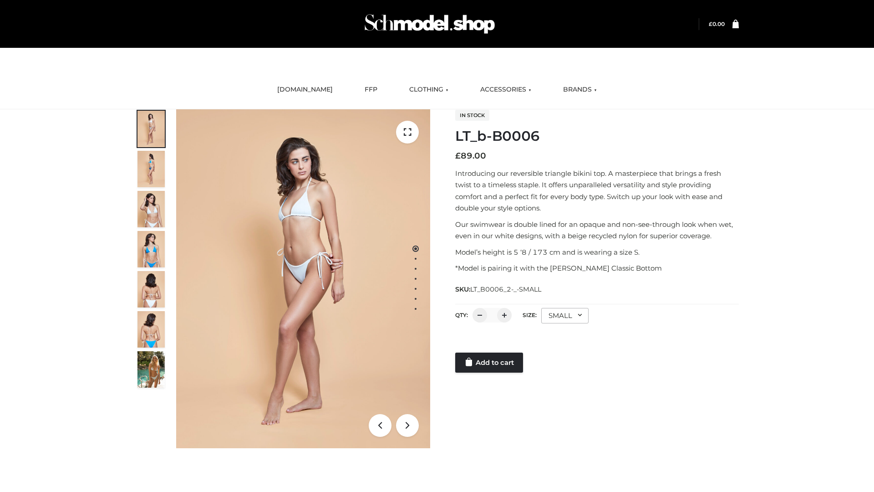  What do you see at coordinates (597, 252) in the screenshot?
I see `p: Model’s height is 5 ‘8 / 173 cm and is wearing a size S.` at bounding box center [597, 252].